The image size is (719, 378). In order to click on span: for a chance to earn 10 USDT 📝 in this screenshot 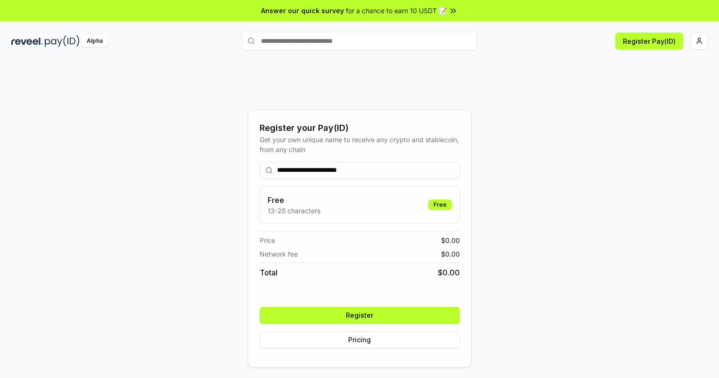, I will do `click(396, 10)`.